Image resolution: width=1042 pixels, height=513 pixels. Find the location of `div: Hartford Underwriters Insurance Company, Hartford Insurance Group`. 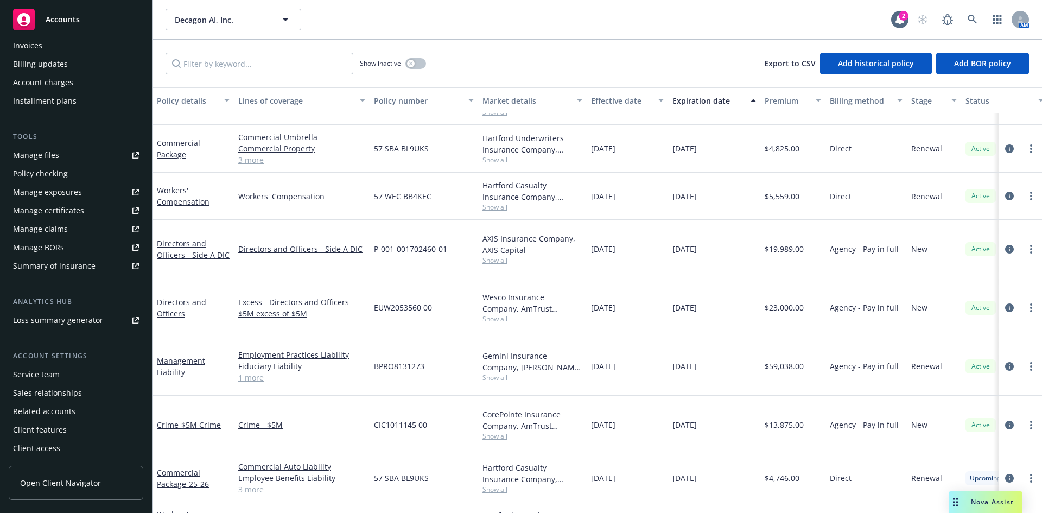

div: Hartford Underwriters Insurance Company, Hartford Insurance Group is located at coordinates (532, 144).